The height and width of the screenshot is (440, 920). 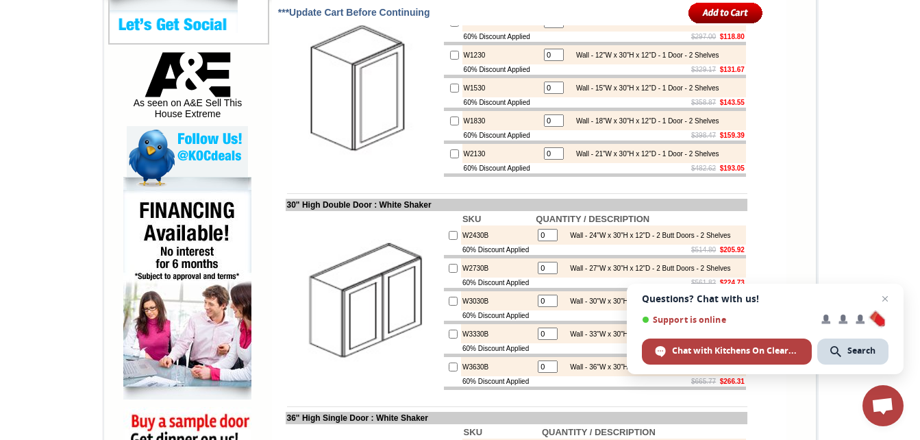 What do you see at coordinates (853, 352) in the screenshot?
I see `div: Search` at bounding box center [853, 352].